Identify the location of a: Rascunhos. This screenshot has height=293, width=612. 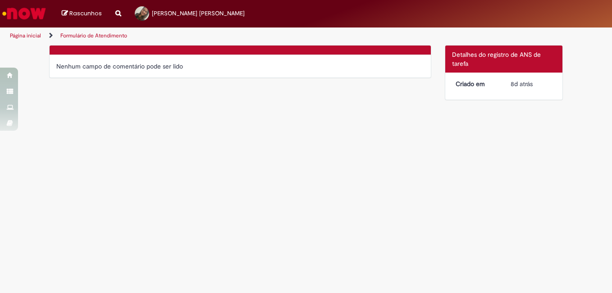
(82, 14).